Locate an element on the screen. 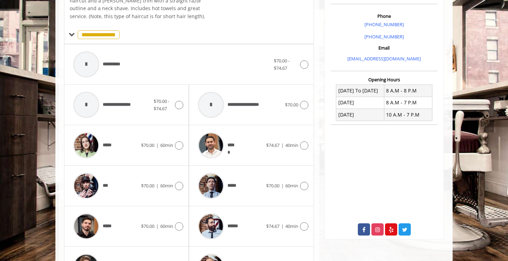 The image size is (508, 261). h3: Email is located at coordinates (384, 48).